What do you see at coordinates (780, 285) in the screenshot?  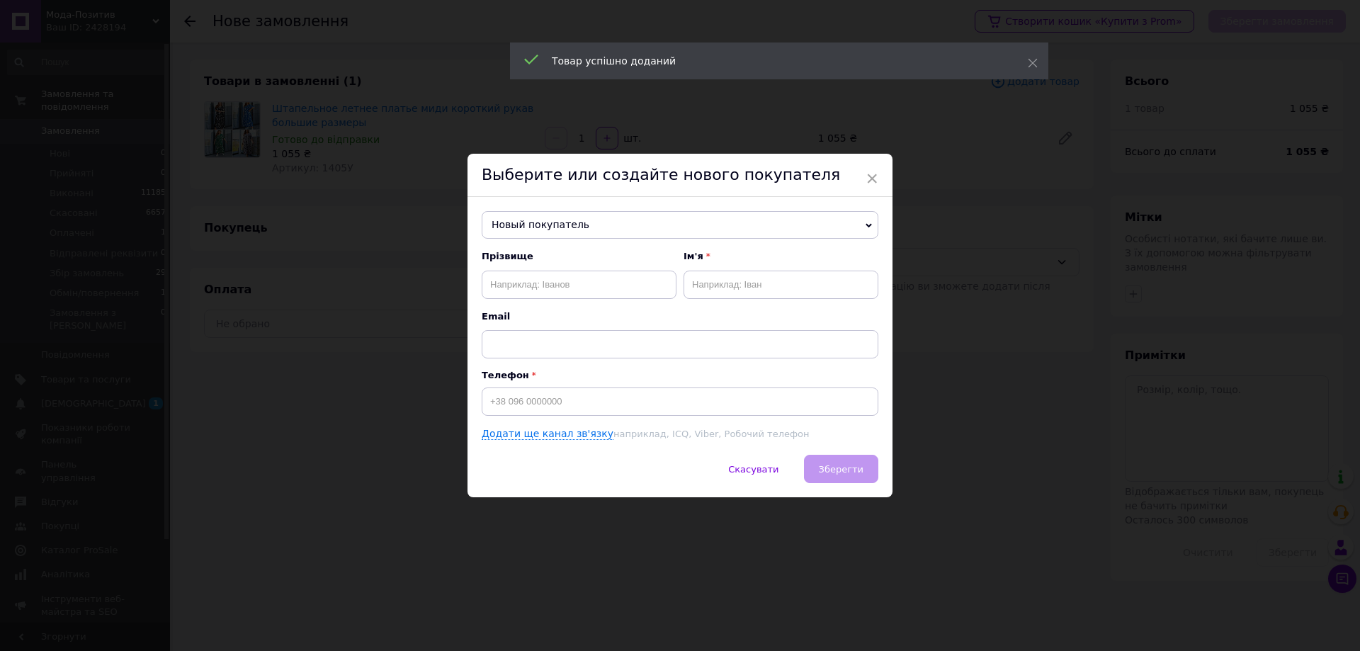 I see `input: Наприклад: Іван` at bounding box center [780, 285].